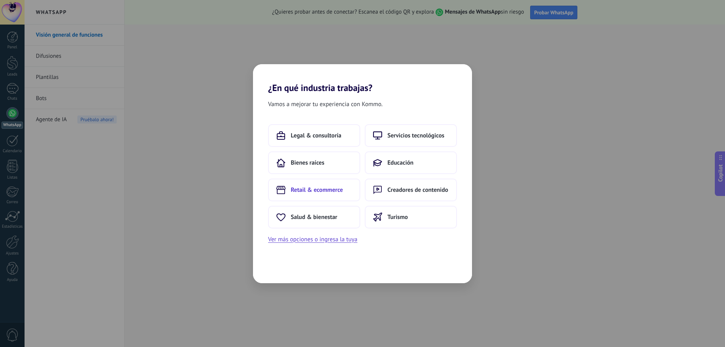  I want to click on button: Servicios tecnológicos, so click(411, 135).